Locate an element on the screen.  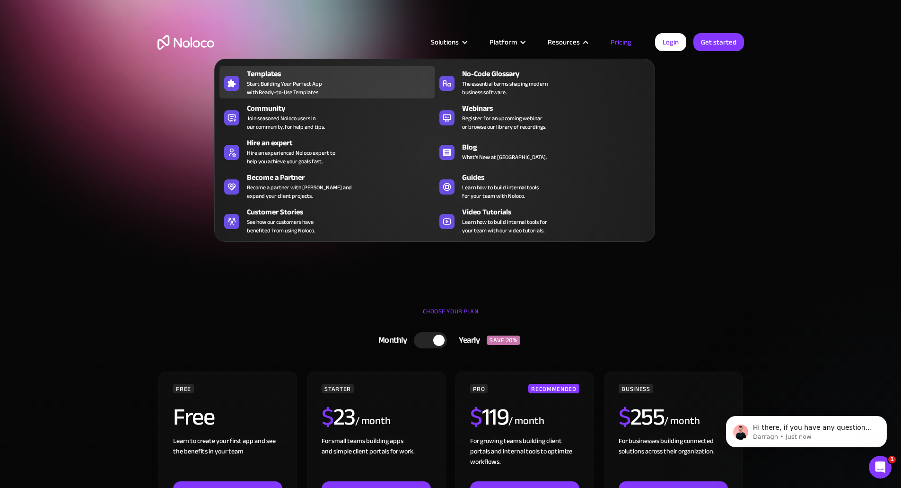
div: message notification from Darragh, Just now. Hi there, if you have any questions about our pricin... is located at coordinates (95, 35).